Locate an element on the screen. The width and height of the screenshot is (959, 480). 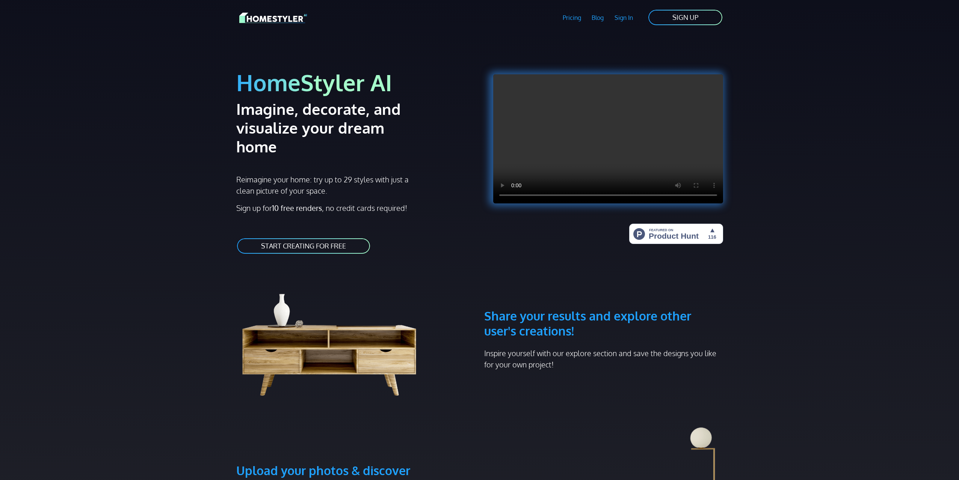
h2: Imagine, decorate, and visualize your dream home is located at coordinates (332, 128).